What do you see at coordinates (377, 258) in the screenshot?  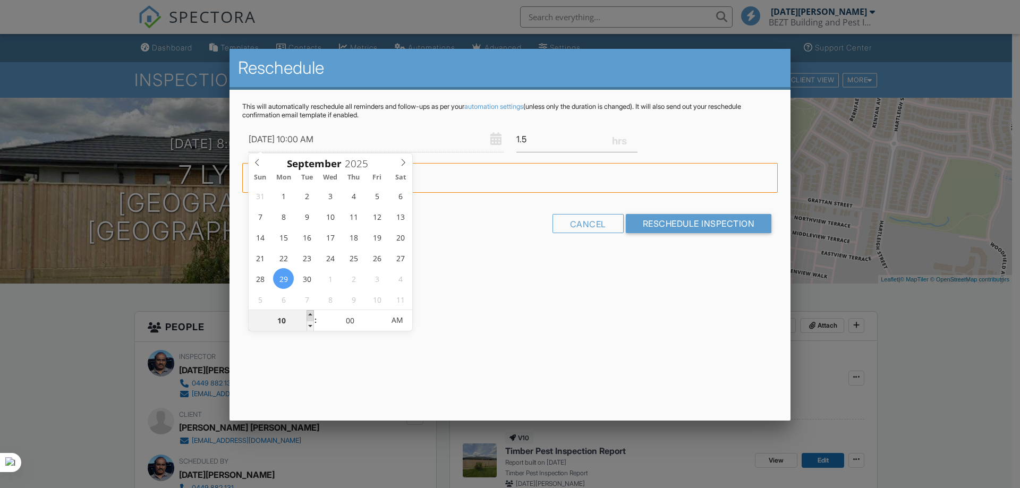 I see `span: September 26, 2025` at bounding box center [377, 258].